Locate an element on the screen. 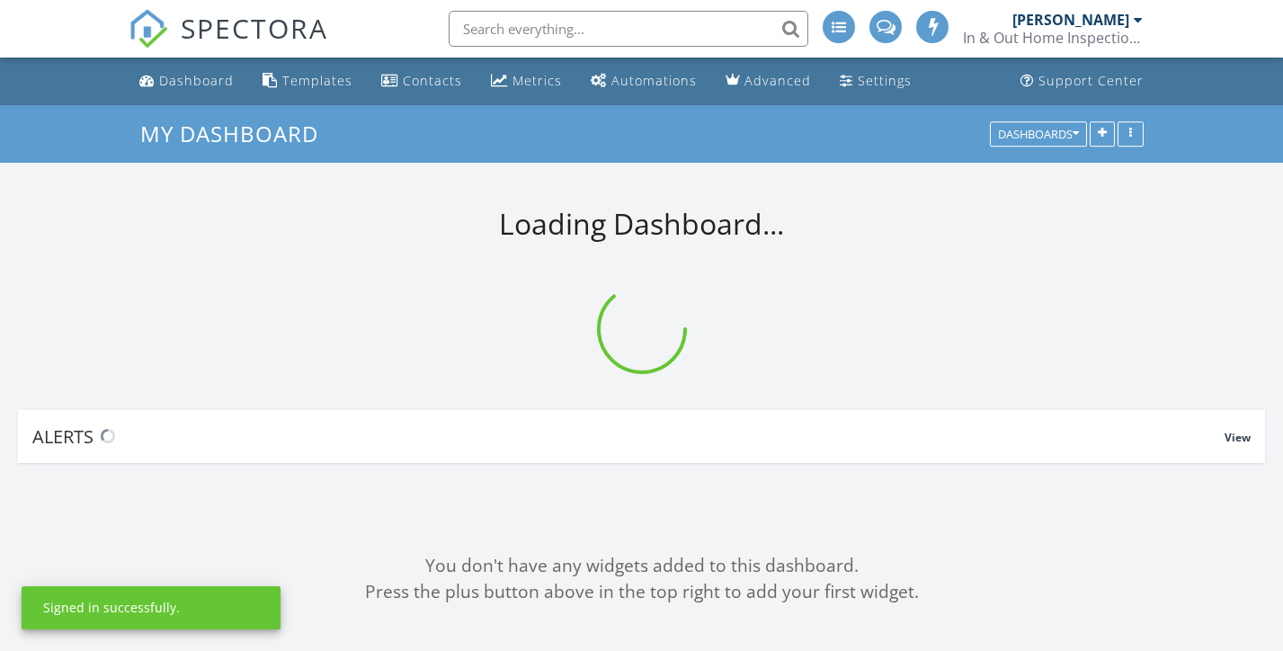 The image size is (1283, 651). div: Signed in successfully. is located at coordinates (111, 608).